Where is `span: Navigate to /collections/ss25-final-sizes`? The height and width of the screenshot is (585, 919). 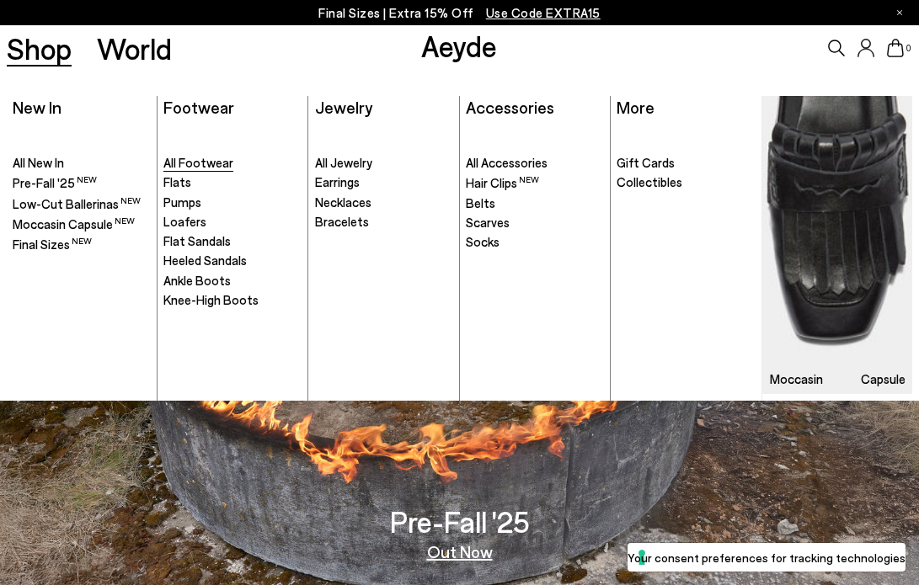 span: Navigate to /collections/ss25-final-sizes is located at coordinates (543, 13).